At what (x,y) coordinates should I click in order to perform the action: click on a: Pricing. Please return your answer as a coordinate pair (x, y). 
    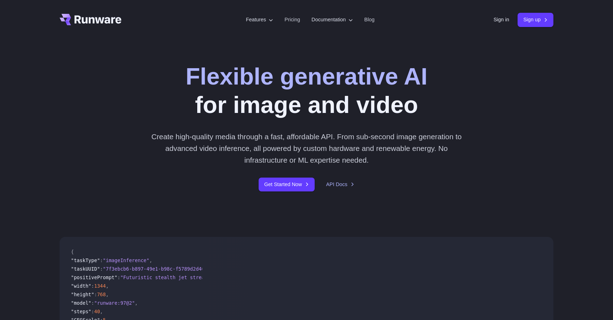
    Looking at the image, I should click on (292, 20).